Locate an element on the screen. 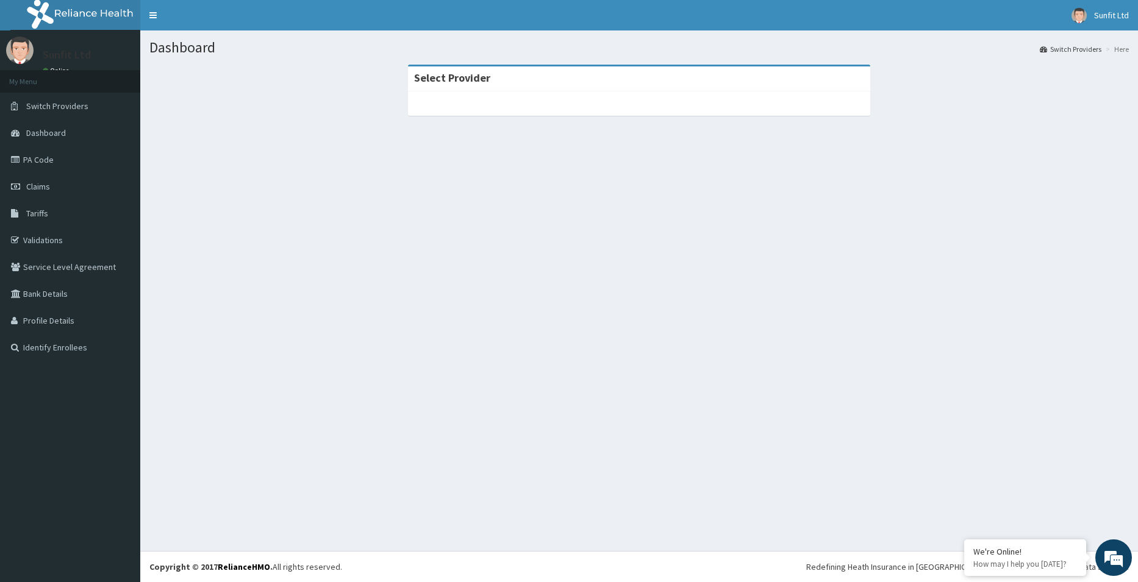 This screenshot has width=1138, height=582. div: We're Online! is located at coordinates (1025, 552).